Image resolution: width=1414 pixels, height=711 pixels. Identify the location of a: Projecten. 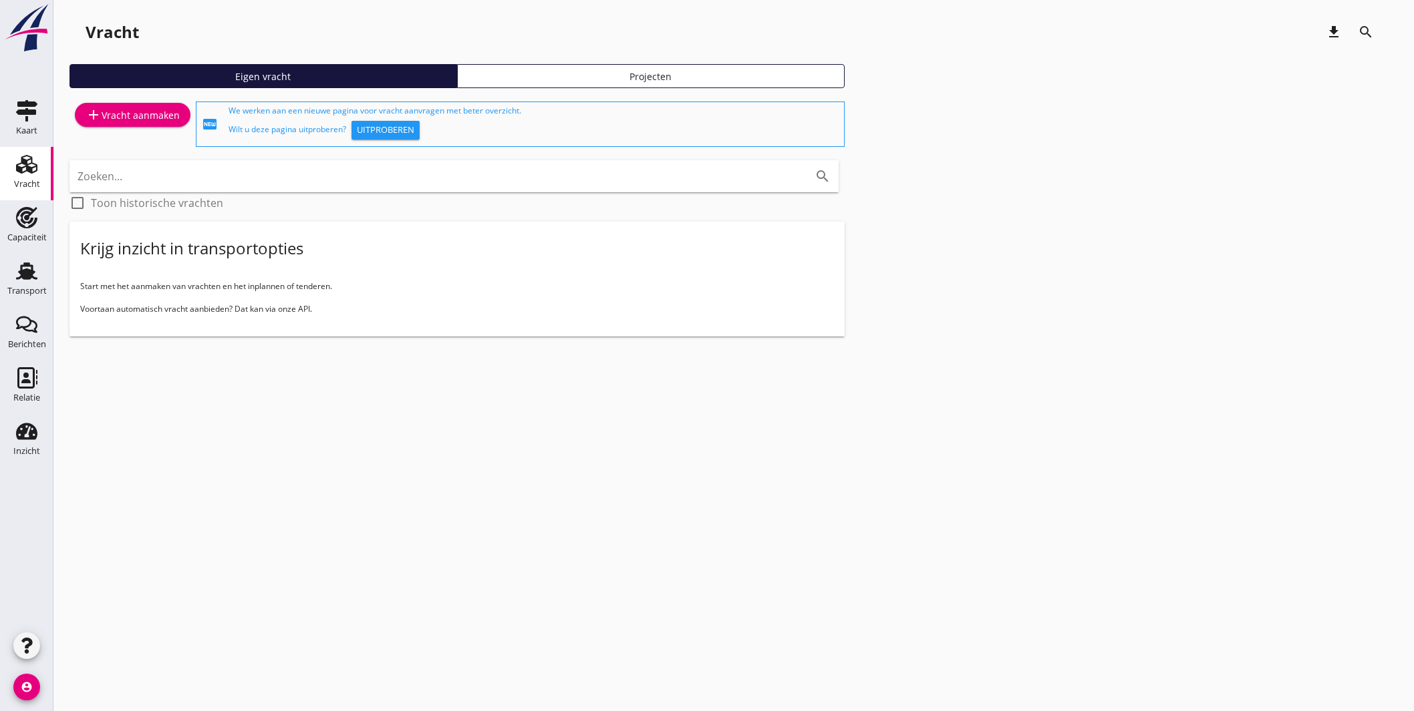
(651, 76).